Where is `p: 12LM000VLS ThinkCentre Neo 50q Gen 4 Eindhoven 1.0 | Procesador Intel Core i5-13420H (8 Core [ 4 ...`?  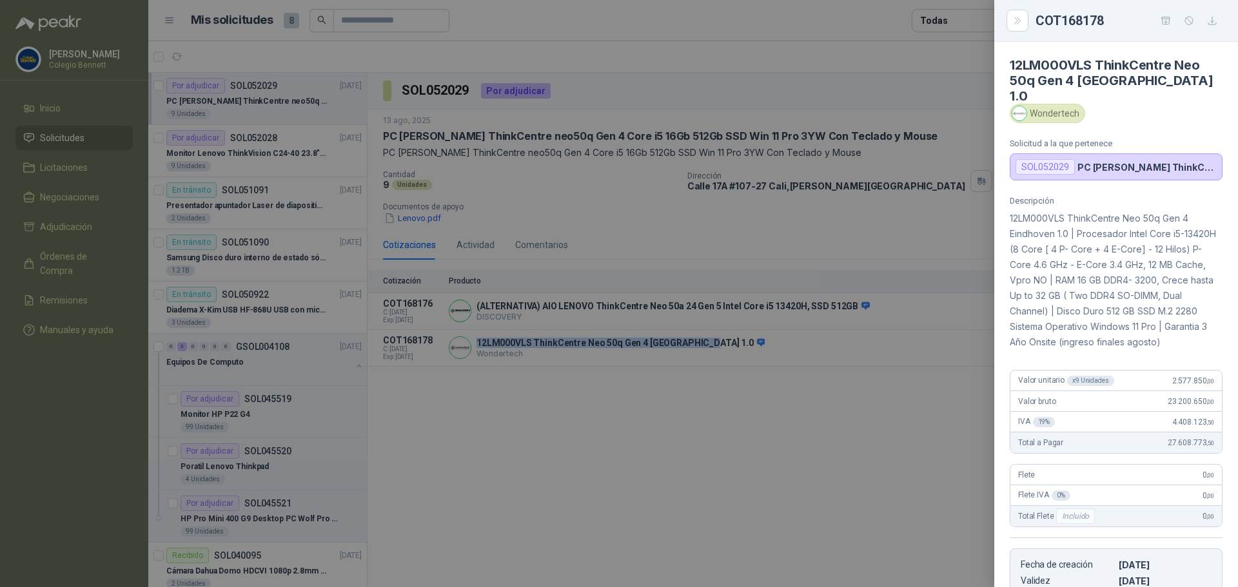
p: 12LM000VLS ThinkCentre Neo 50q Gen 4 Eindhoven 1.0 | Procesador Intel Core i5-13420H (8 Core [ 4 ... is located at coordinates (1116, 280).